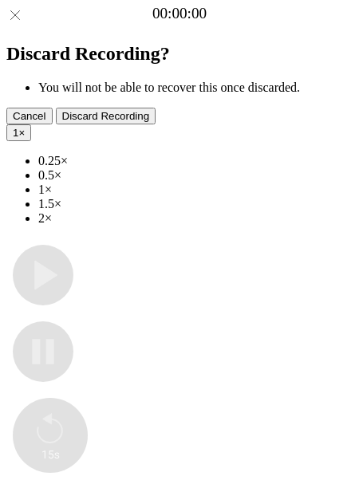  What do you see at coordinates (18, 132) in the screenshot?
I see `button: 1×` at bounding box center [18, 132].